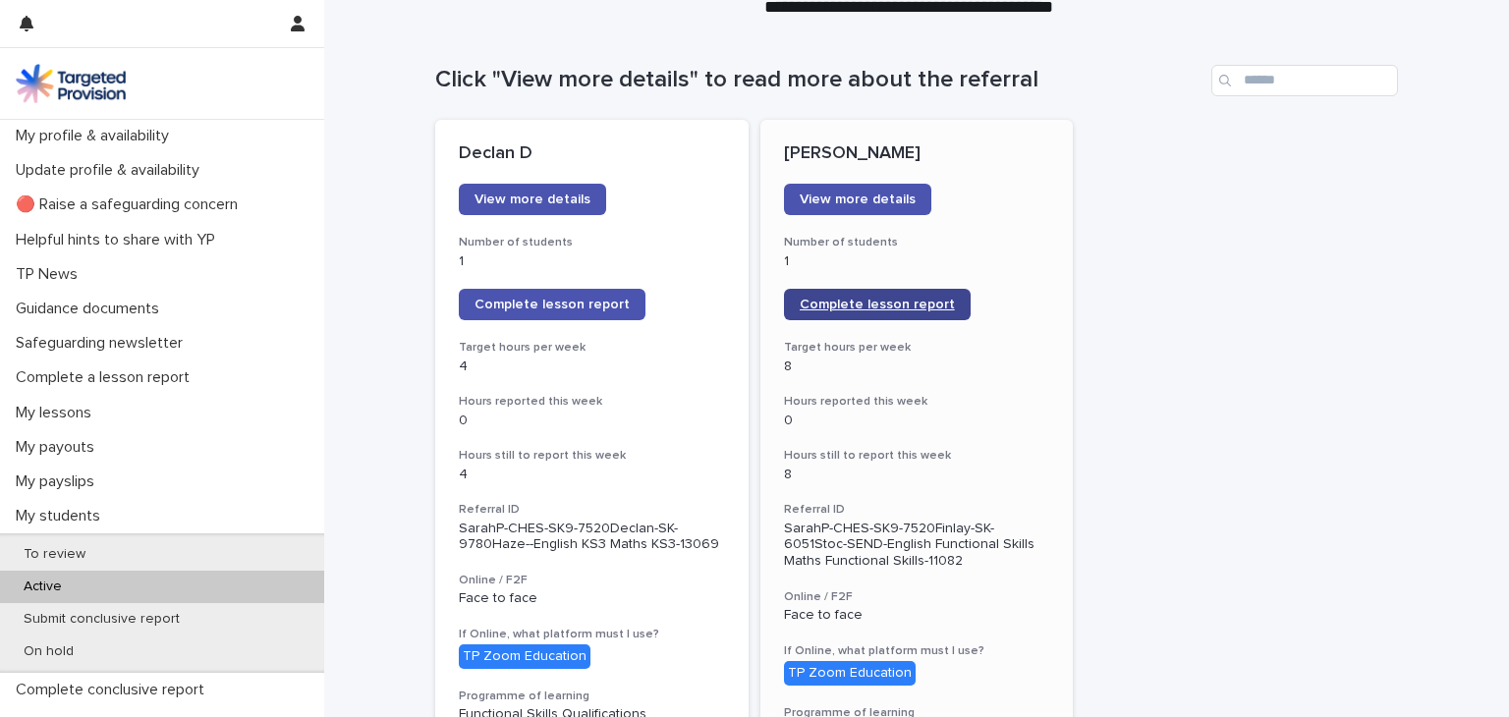 Image resolution: width=1509 pixels, height=717 pixels. Describe the element at coordinates (106, 377) in the screenshot. I see `p: Complete a lesson report` at that location.